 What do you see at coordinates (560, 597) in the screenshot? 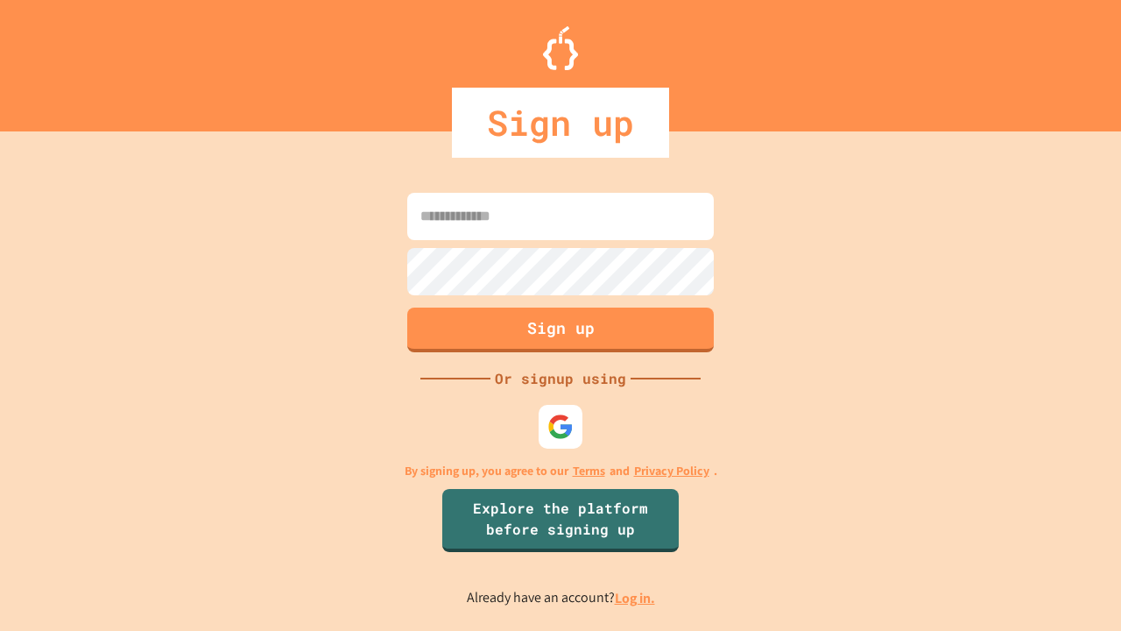
I see `p: Already have an account?` at bounding box center [560, 597].